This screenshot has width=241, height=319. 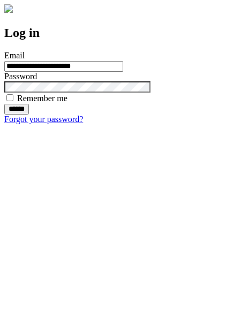 I want to click on label: Password, so click(x=20, y=76).